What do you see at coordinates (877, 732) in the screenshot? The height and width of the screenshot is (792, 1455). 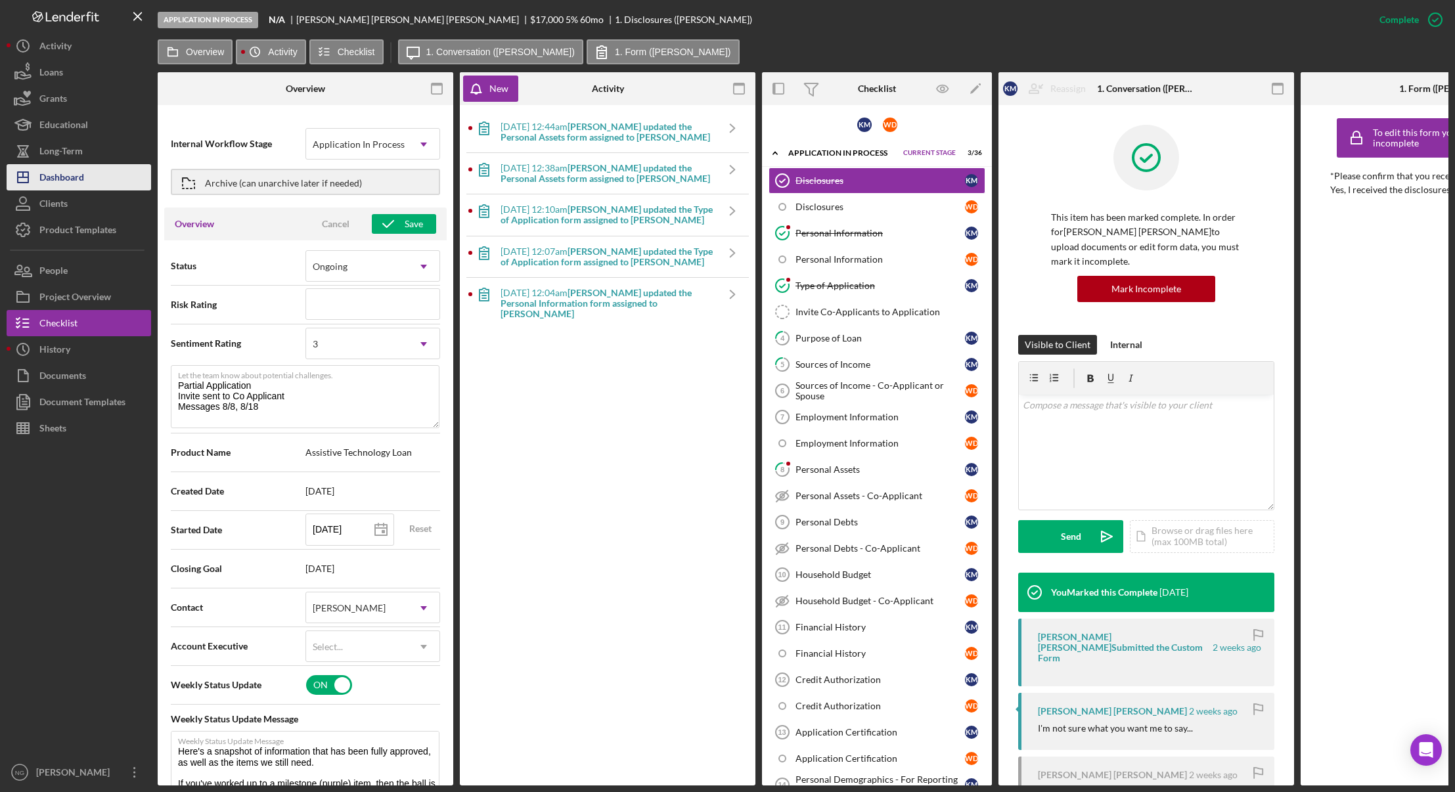 I see `a: 13Application CertificationKm` at bounding box center [877, 732].